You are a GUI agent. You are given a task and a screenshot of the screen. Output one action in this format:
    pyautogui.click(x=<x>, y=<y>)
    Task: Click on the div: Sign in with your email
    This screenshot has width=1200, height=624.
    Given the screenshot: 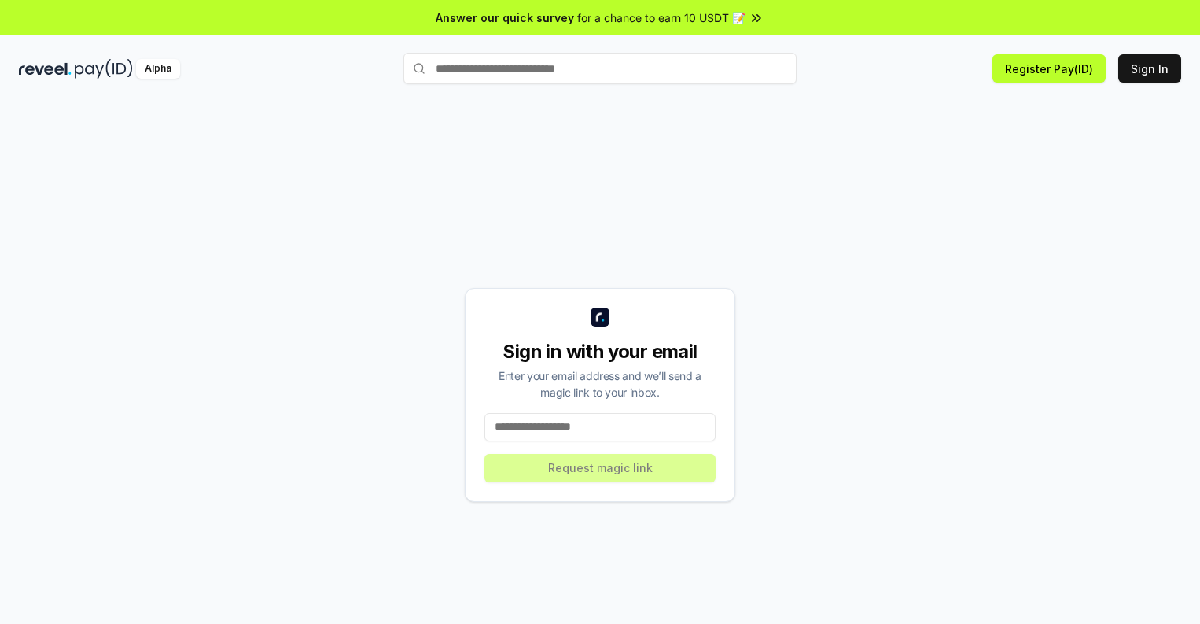 What is the action you would take?
    pyautogui.click(x=600, y=352)
    